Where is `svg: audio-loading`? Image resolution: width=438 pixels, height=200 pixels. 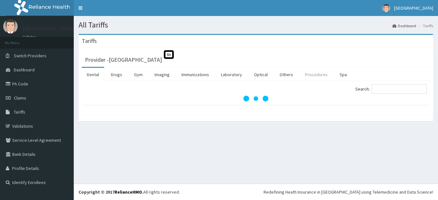 svg: audio-loading is located at coordinates (256, 99).